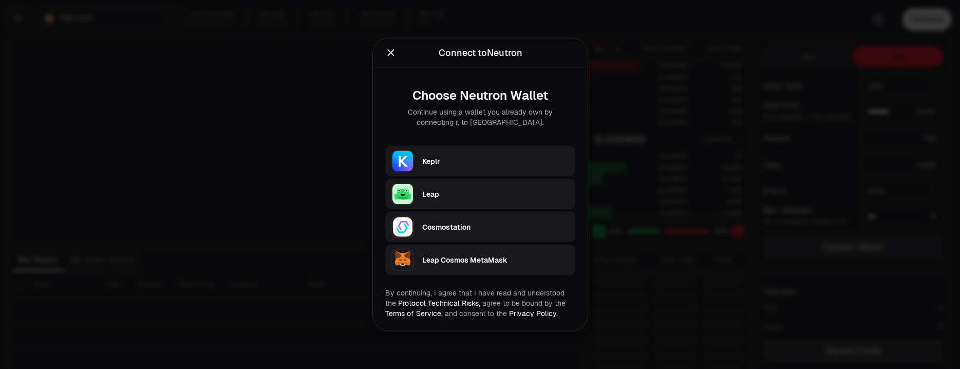 The height and width of the screenshot is (369, 960). I want to click on a: Protocol Technical Risks,, so click(439, 303).